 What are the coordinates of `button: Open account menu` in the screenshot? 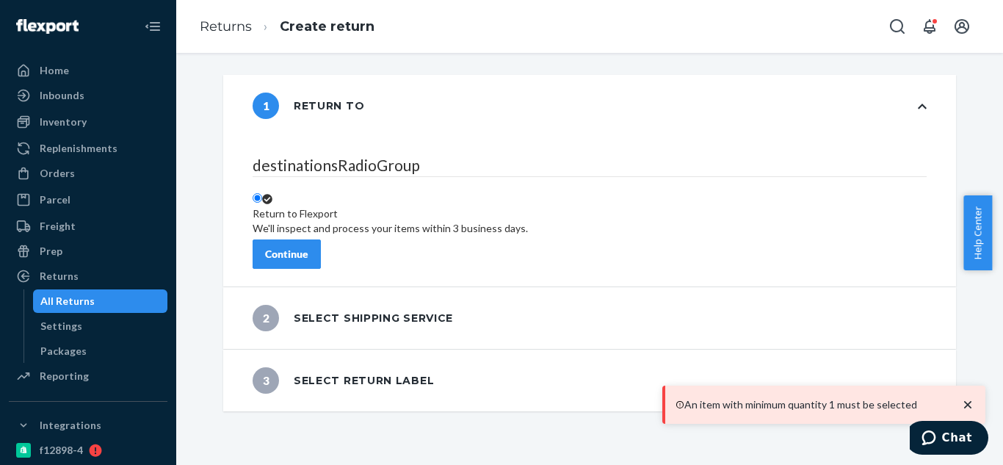 It's located at (962, 26).